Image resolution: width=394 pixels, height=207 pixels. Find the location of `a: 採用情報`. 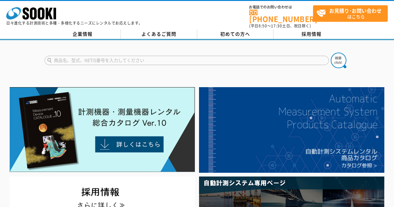

a: 採用情報 is located at coordinates (311, 34).